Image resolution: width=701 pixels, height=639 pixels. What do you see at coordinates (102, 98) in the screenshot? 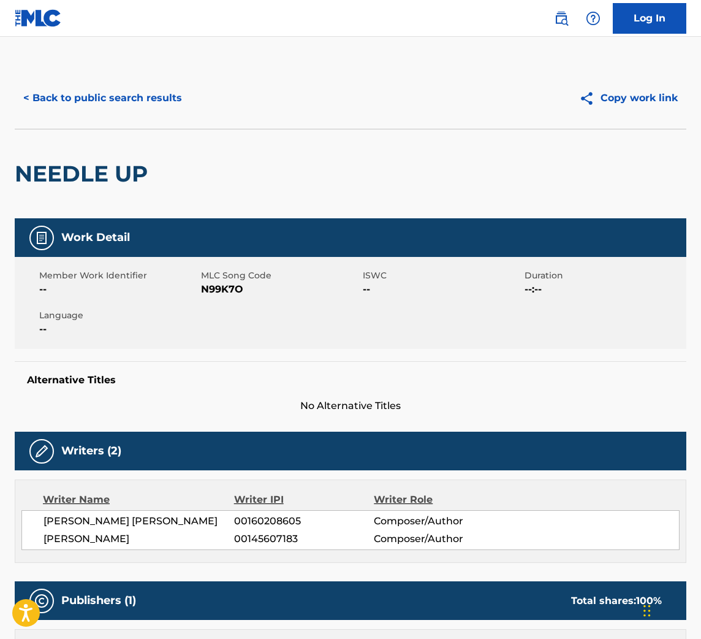
I see `button: < Back to public search results` at bounding box center [102, 98].